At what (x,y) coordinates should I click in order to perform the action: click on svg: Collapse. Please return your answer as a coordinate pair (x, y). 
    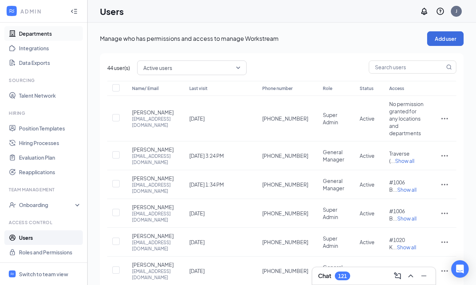
    Looking at the image, I should click on (74, 11).